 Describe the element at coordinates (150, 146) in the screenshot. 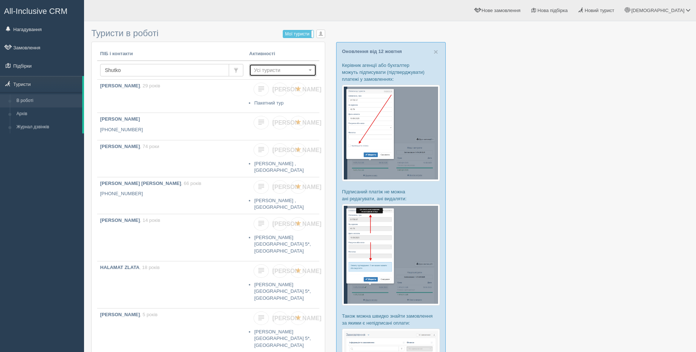

I see `span: , 74 роки` at that location.